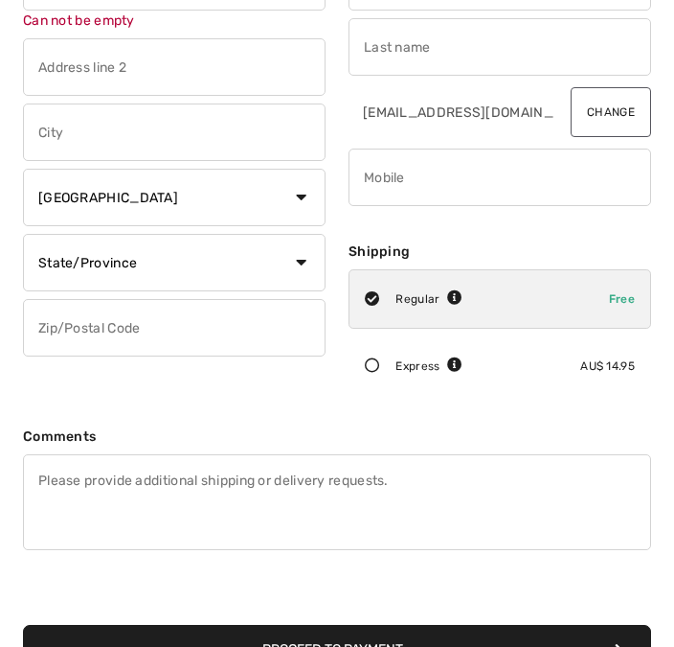 This screenshot has width=674, height=647. Describe the element at coordinates (429, 299) in the screenshot. I see `div: Regular` at that location.